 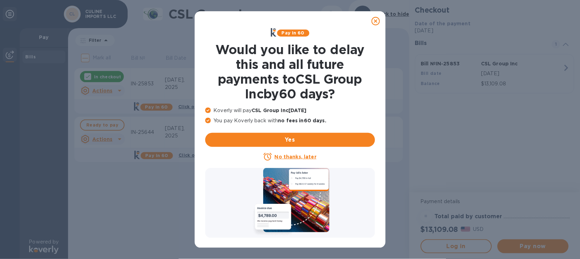 I want to click on b: no fees in 60 days ., so click(x=302, y=120).